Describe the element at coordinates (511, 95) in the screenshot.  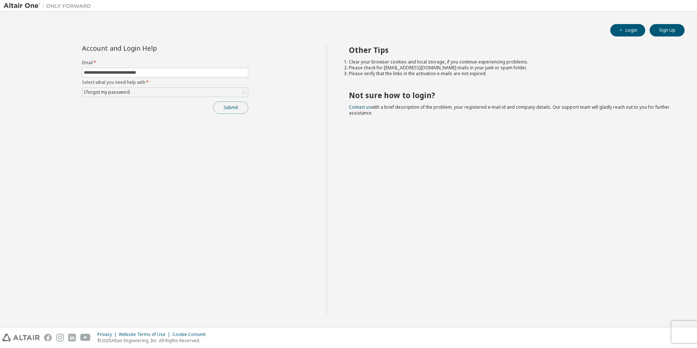
I see `h2: Not sure how to login?` at that location.